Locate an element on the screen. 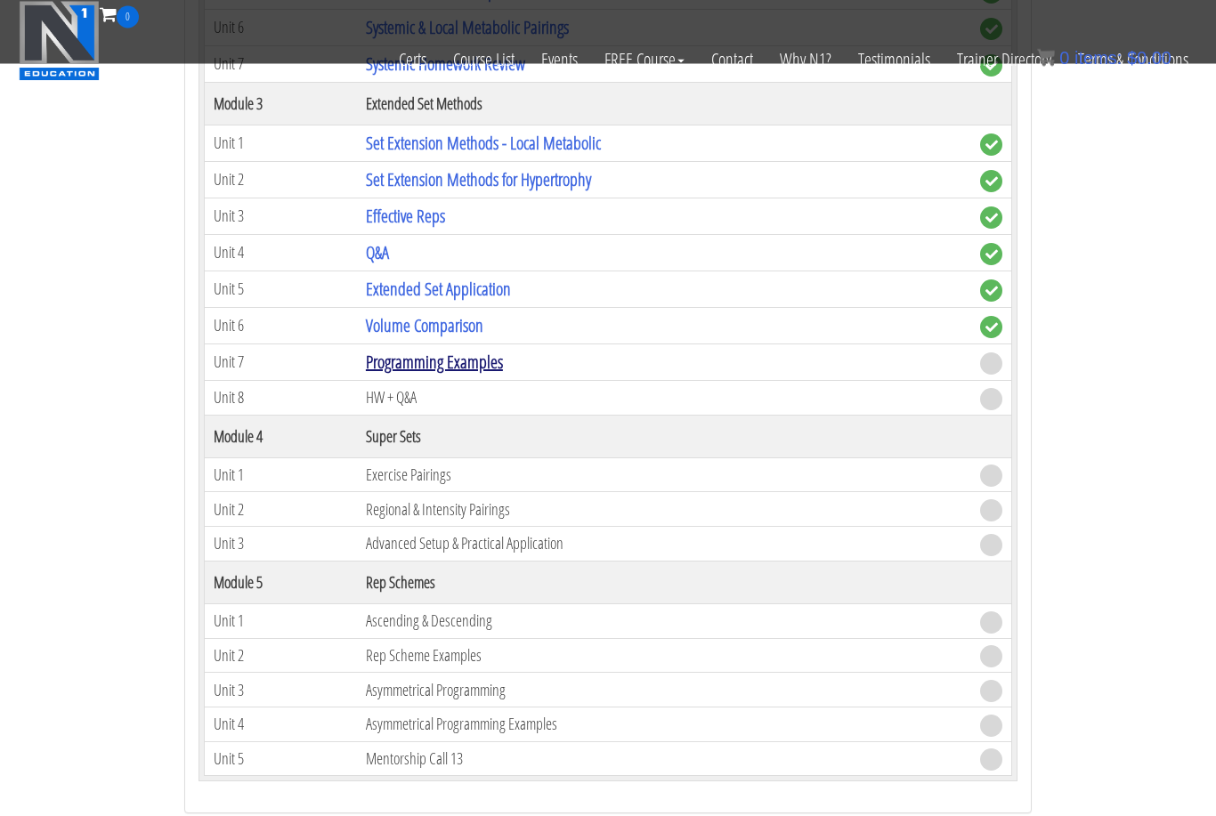  td: Mentorship Call 13 is located at coordinates (664, 759).